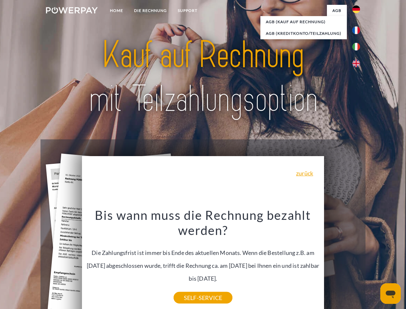  What do you see at coordinates (356, 47) in the screenshot?
I see `img: it` at bounding box center [356, 47].